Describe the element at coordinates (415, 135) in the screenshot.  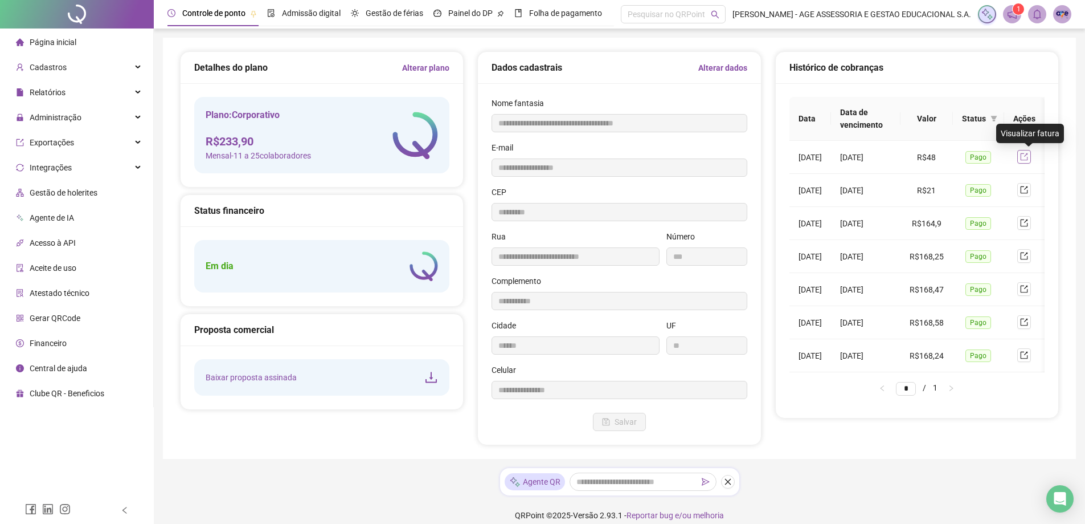
I see `img: logo-atual-colorida-simples.ef1a4d5a9bda94f4ab63.png` at that location.